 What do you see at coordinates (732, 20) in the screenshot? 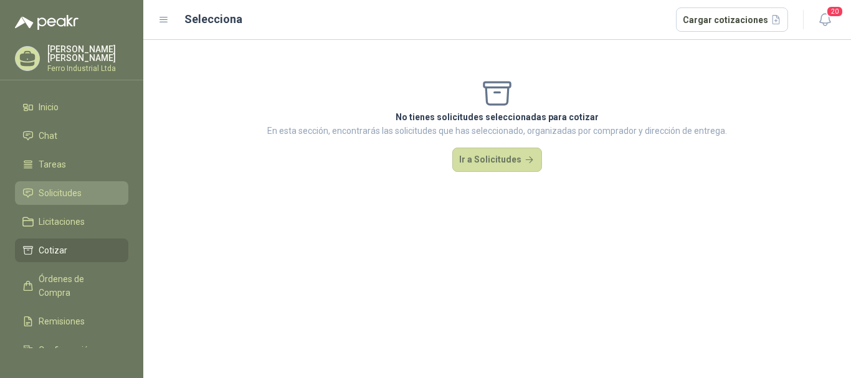
I see `button: Cargar cotizaciones` at bounding box center [732, 20].